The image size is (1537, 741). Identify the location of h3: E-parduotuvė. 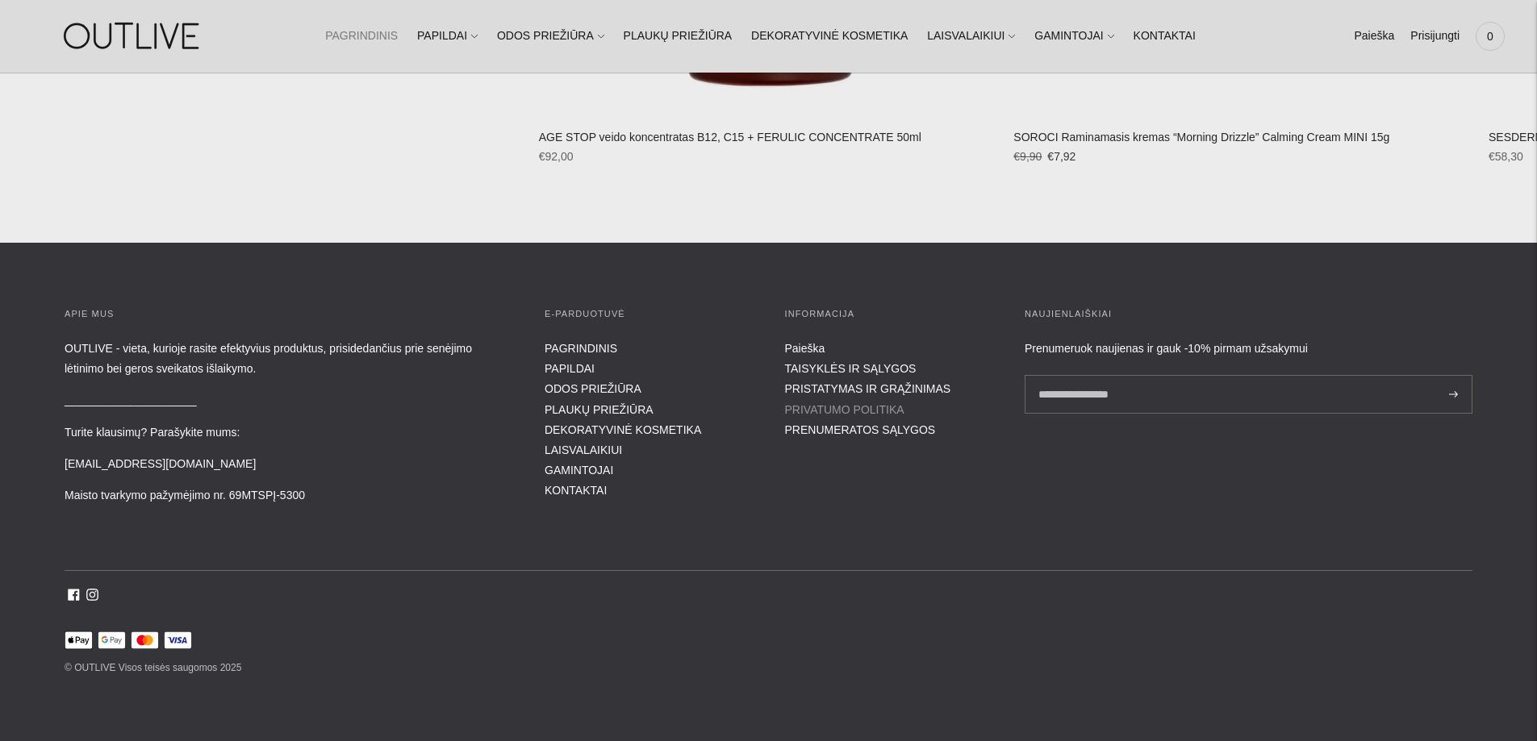
(649, 315).